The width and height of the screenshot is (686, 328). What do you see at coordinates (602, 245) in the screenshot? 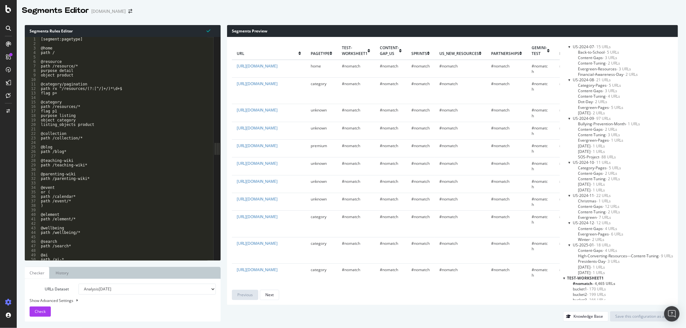
I see `span: - 18 URLs` at bounding box center [602, 245].